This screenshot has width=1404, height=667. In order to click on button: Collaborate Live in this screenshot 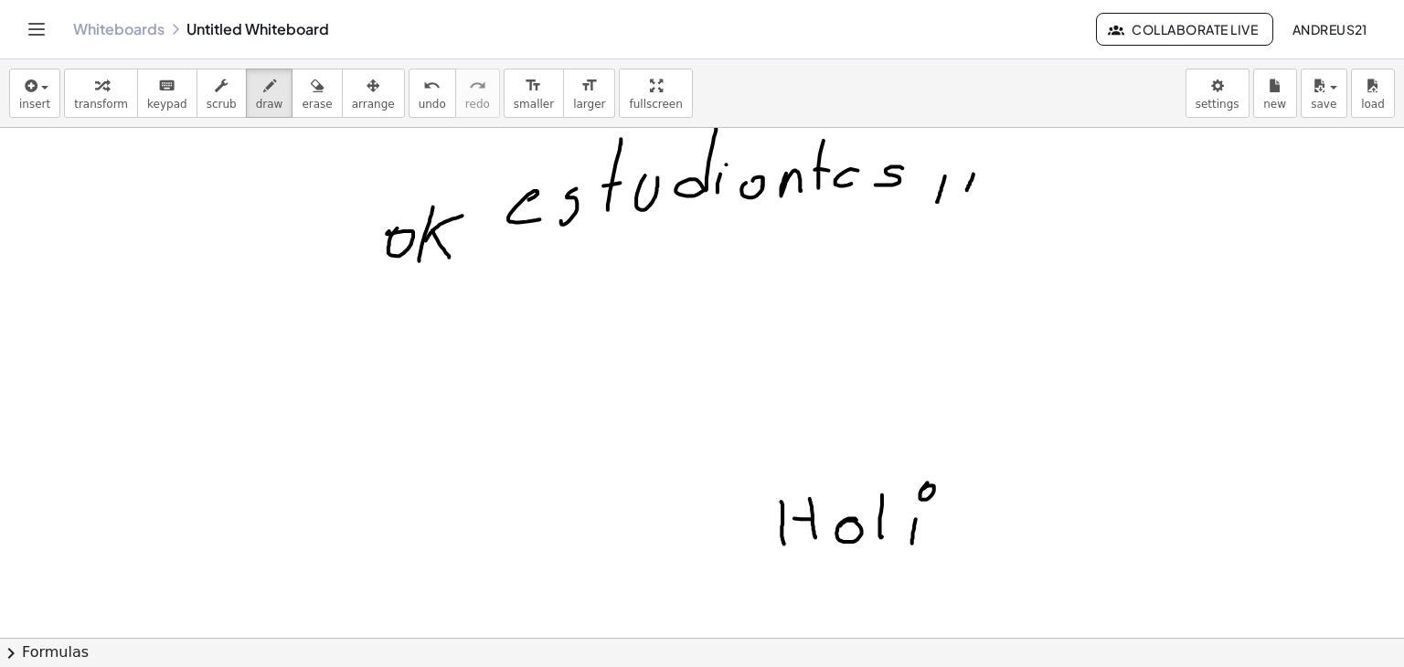, I will do `click(1185, 29)`.